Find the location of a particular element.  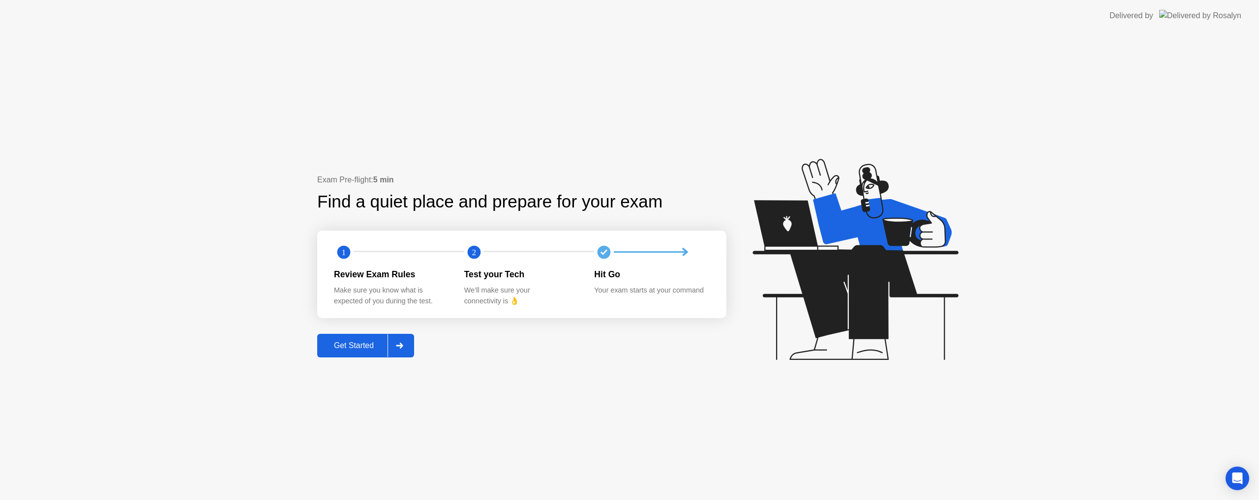

div: Exam Pre-flight: is located at coordinates (522, 180).